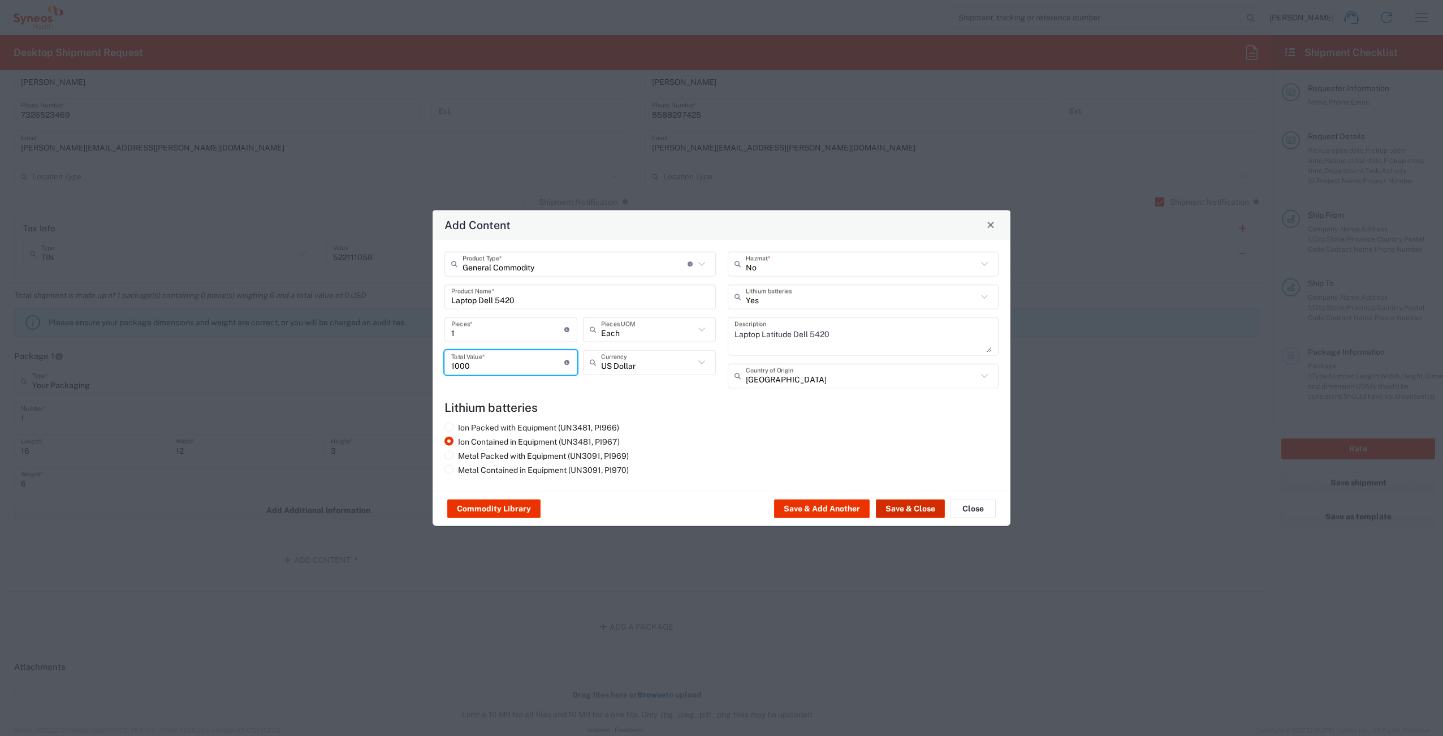 Image resolution: width=1443 pixels, height=736 pixels. What do you see at coordinates (822, 508) in the screenshot?
I see `button: Save & Add Another` at bounding box center [822, 508].